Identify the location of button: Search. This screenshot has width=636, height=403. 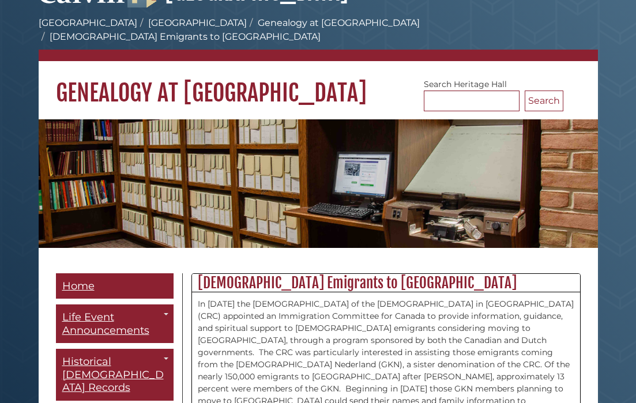
(543, 101).